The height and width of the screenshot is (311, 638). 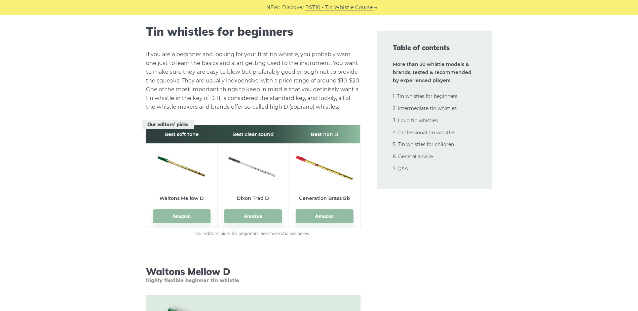 What do you see at coordinates (253, 280) in the screenshot?
I see `span: highly flexible beginner tin whistle` at bounding box center [253, 280].